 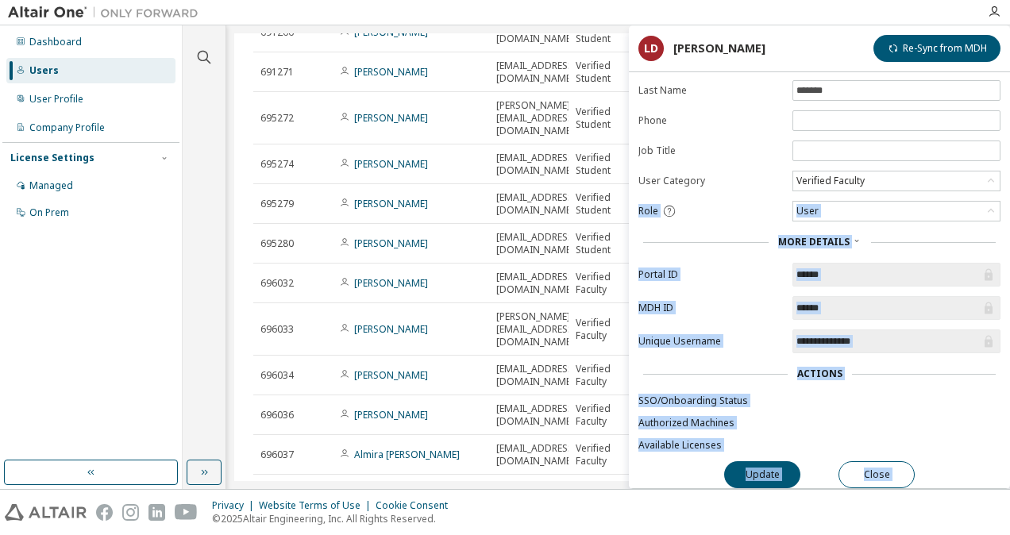 What do you see at coordinates (711, 121) in the screenshot?
I see `label: Phone` at bounding box center [711, 121].